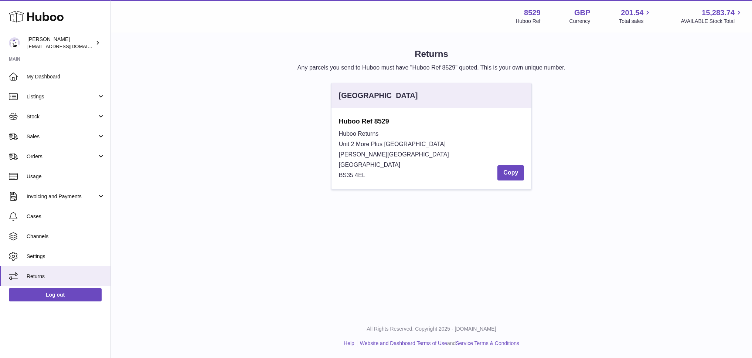 This screenshot has width=752, height=358. Describe the element at coordinates (66, 216) in the screenshot. I see `span: Cases` at that location.